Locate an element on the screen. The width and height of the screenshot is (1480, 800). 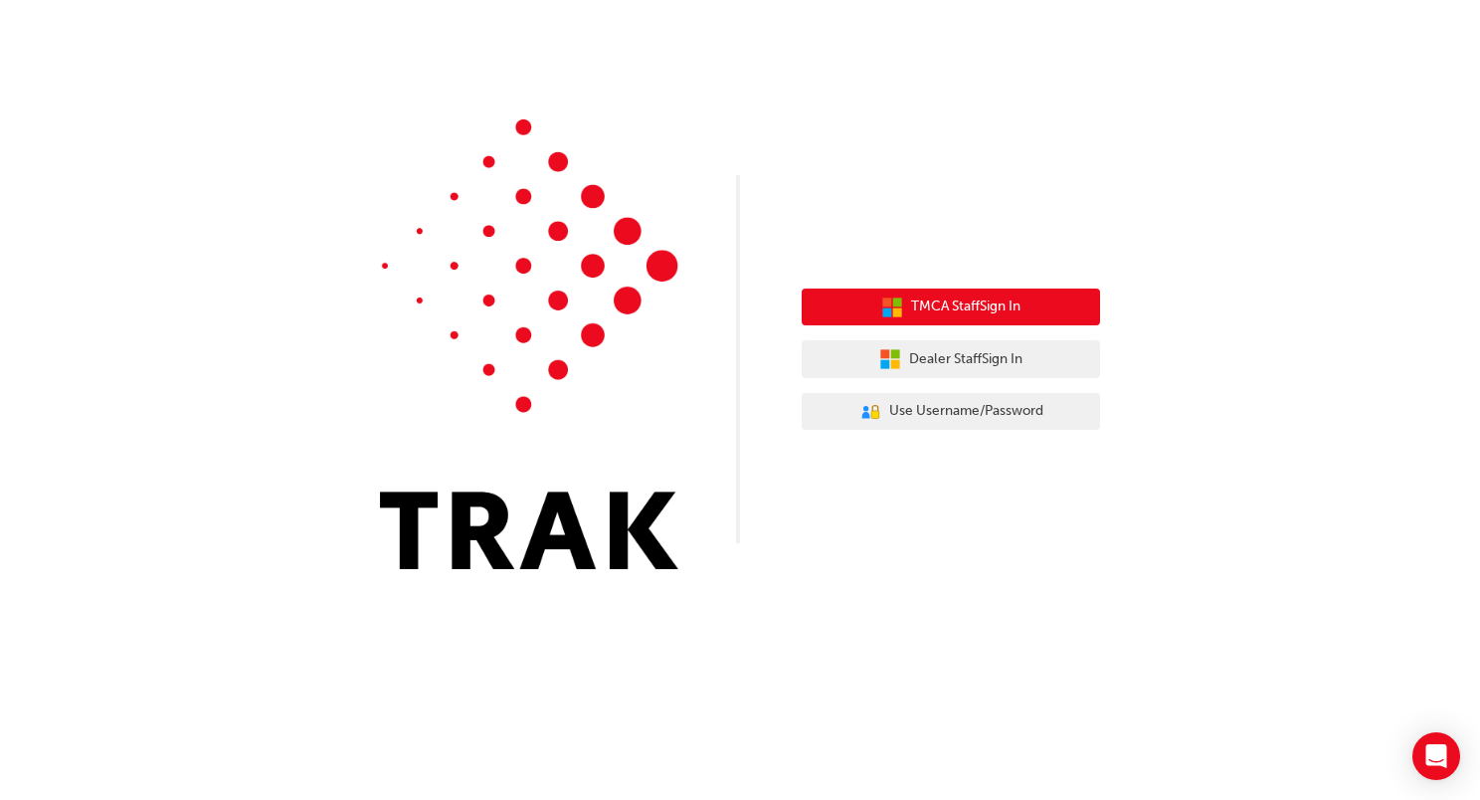
button: Use Username/Password is located at coordinates (951, 412).